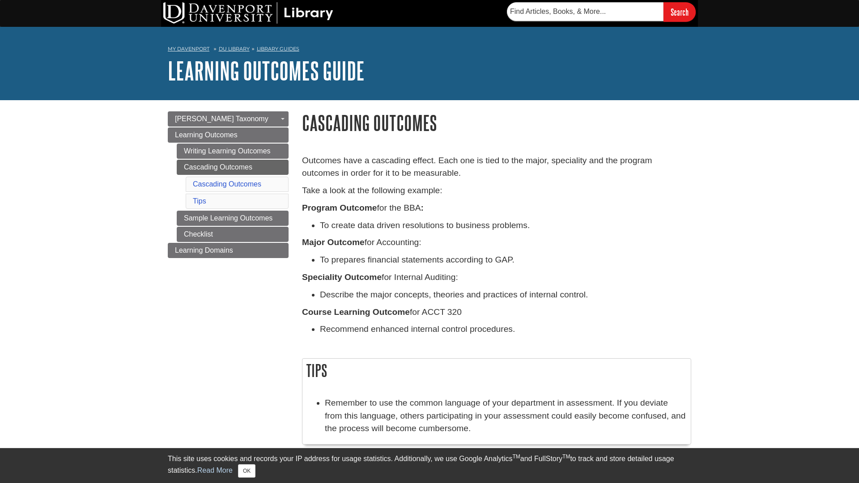  Describe the element at coordinates (339, 208) in the screenshot. I see `strong: Program Outcome` at that location.